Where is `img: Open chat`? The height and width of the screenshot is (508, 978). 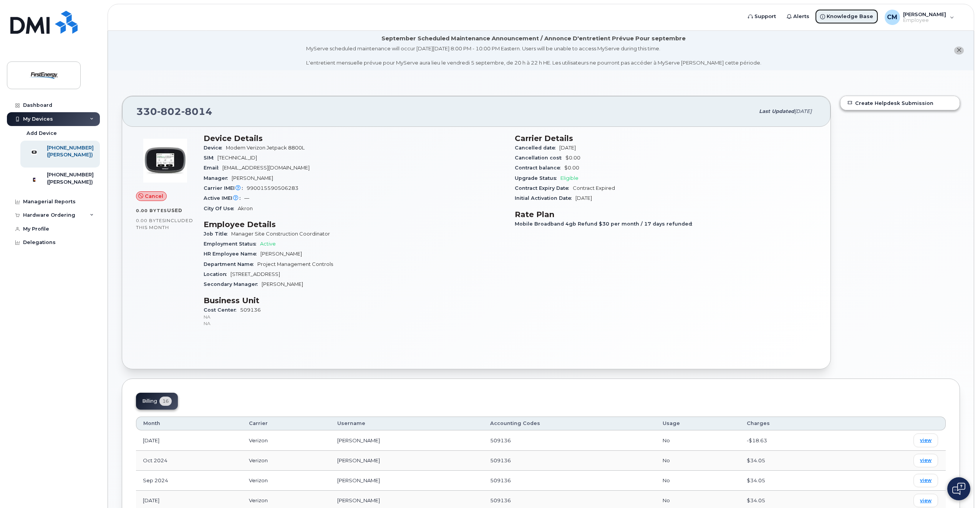 img: Open chat is located at coordinates (959, 489).